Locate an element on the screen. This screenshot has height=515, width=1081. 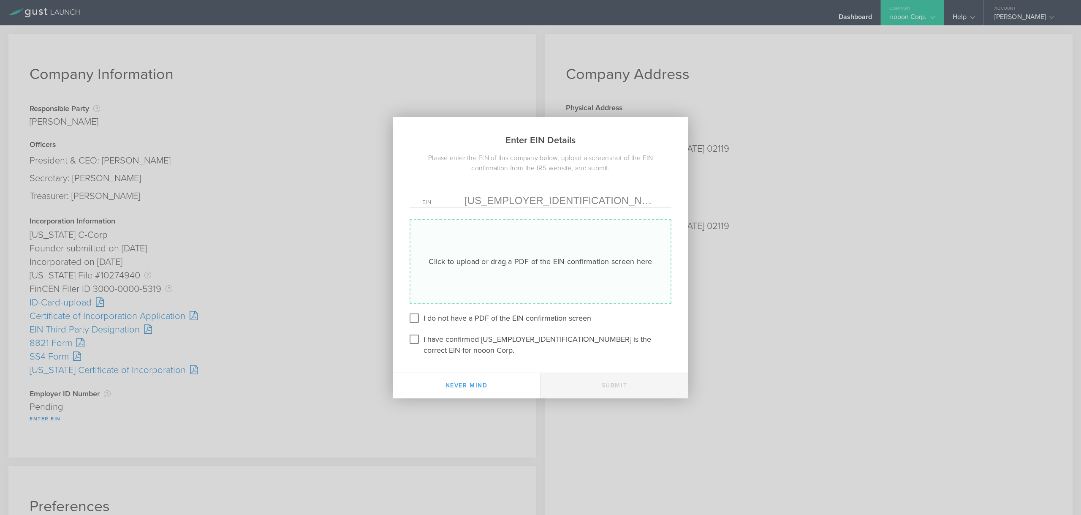
div: Click to upload or drag a PDF of the EIN confirmation screen here is located at coordinates (540, 261).